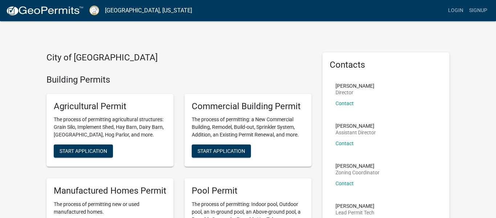 Image resolution: width=496 pixels, height=218 pixels. Describe the element at coordinates (355, 212) in the screenshot. I see `p: Lead Permit Tech` at that location.